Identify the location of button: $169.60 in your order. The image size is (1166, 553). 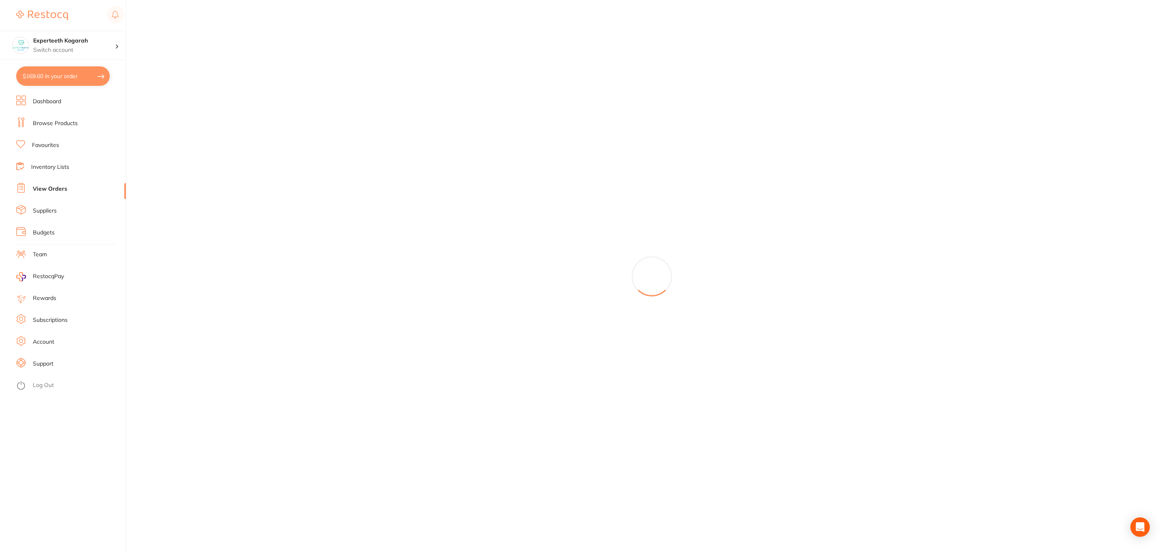
(63, 76).